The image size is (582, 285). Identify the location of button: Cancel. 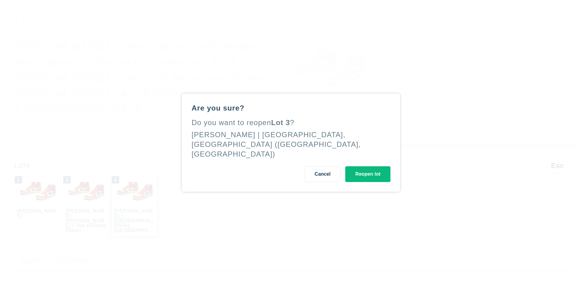
(322, 174).